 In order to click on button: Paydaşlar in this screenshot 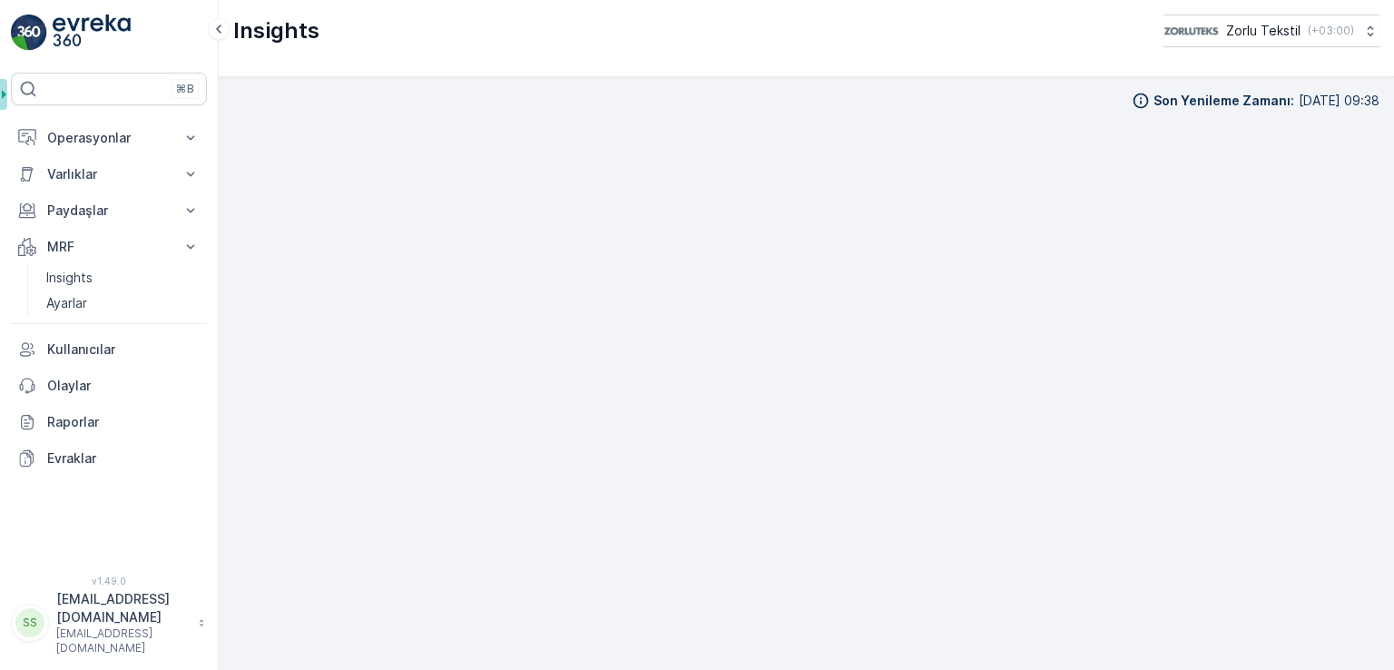, I will do `click(109, 211)`.